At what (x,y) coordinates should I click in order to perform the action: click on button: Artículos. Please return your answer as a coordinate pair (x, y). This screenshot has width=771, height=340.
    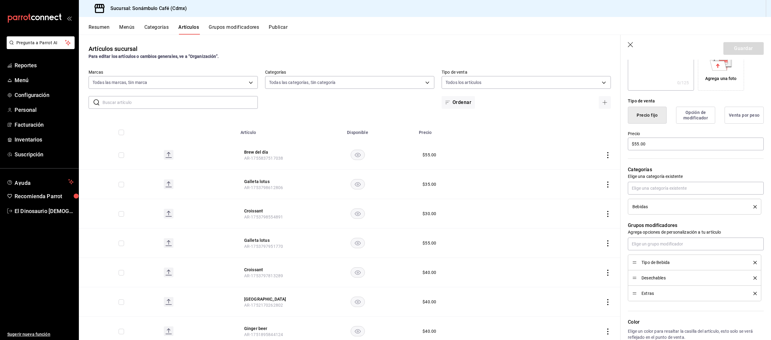
    Looking at the image, I should click on (189, 29).